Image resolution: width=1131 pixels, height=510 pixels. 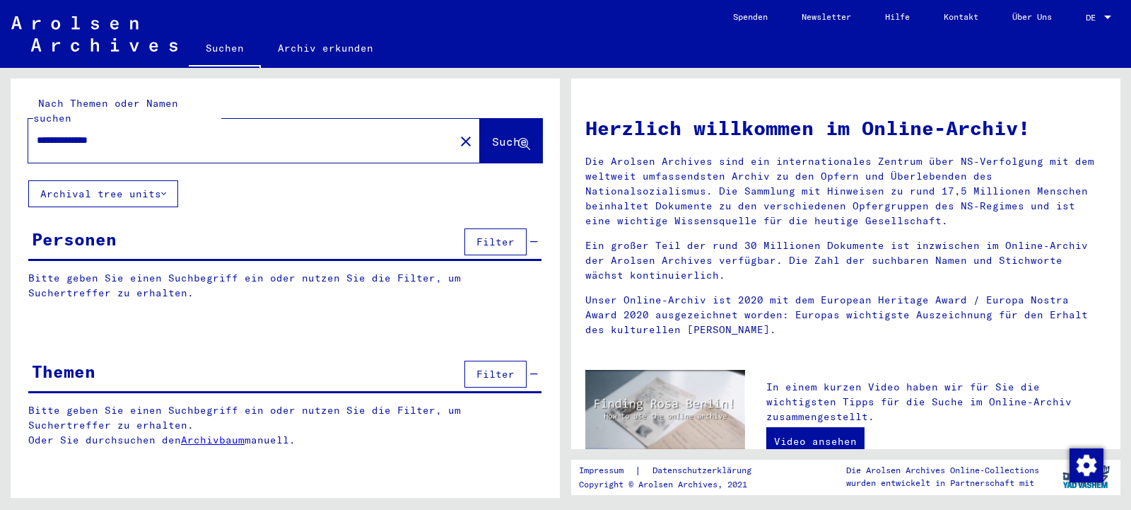 What do you see at coordinates (1086, 476) in the screenshot?
I see `img: yv_logo.png` at bounding box center [1086, 476].